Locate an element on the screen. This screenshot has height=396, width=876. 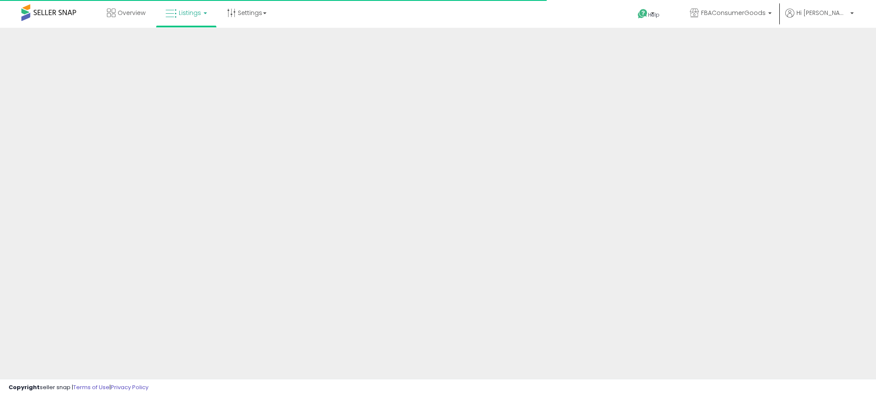
span: Help is located at coordinates (654, 15).